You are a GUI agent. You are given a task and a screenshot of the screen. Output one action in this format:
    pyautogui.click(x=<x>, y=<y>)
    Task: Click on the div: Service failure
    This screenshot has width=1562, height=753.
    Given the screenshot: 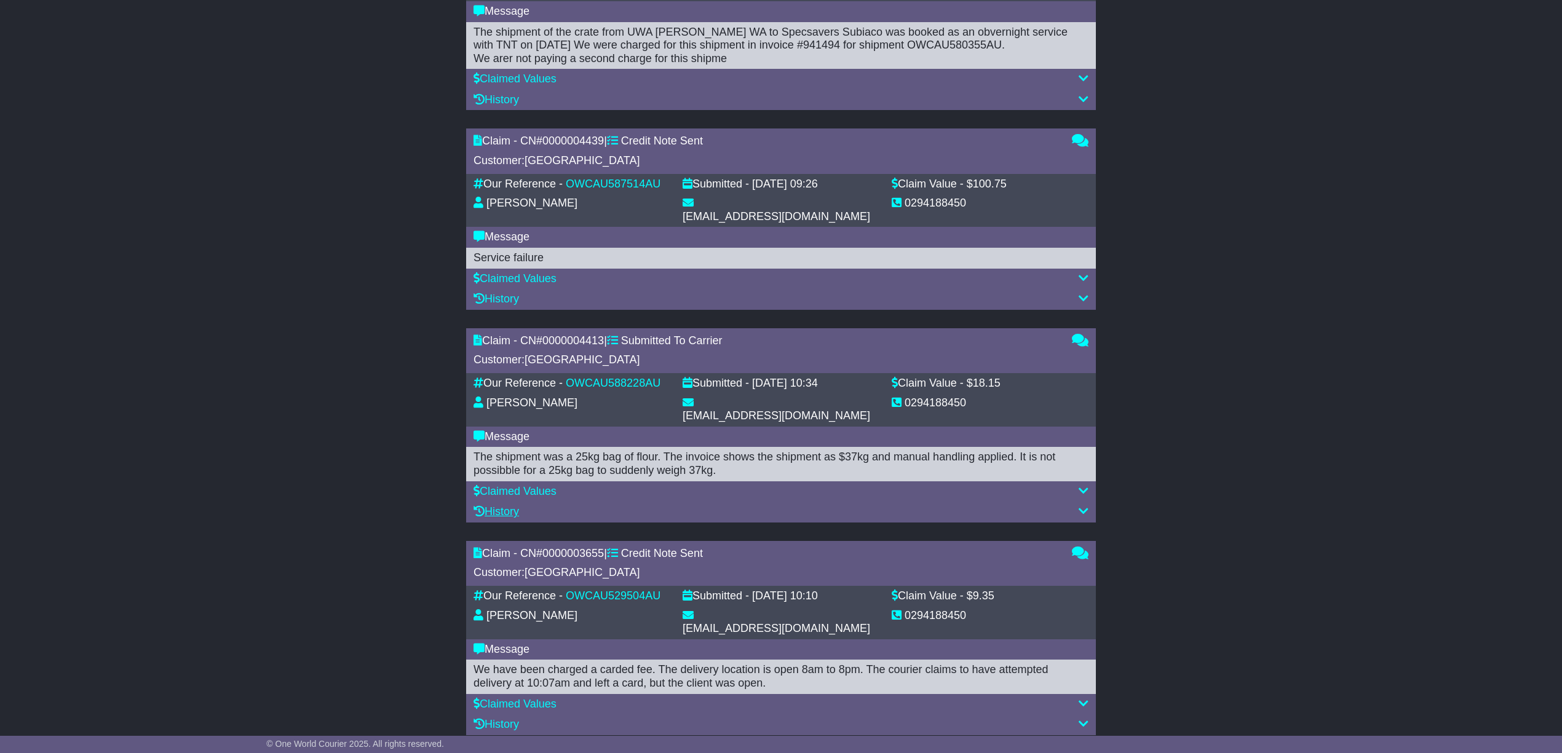 What is the action you would take?
    pyautogui.click(x=781, y=258)
    